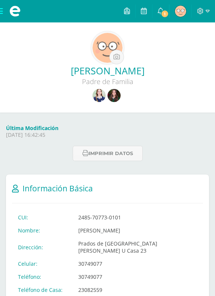  What do you see at coordinates (42, 230) in the screenshot?
I see `td: Nombre:` at bounding box center [42, 230].